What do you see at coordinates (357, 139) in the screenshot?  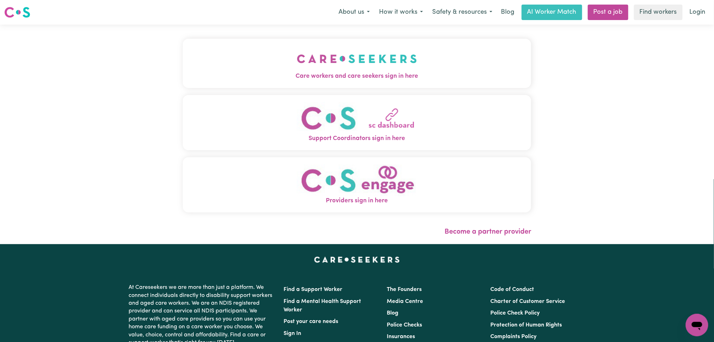 I see `span: Support Coordinators sign in here` at bounding box center [357, 139].